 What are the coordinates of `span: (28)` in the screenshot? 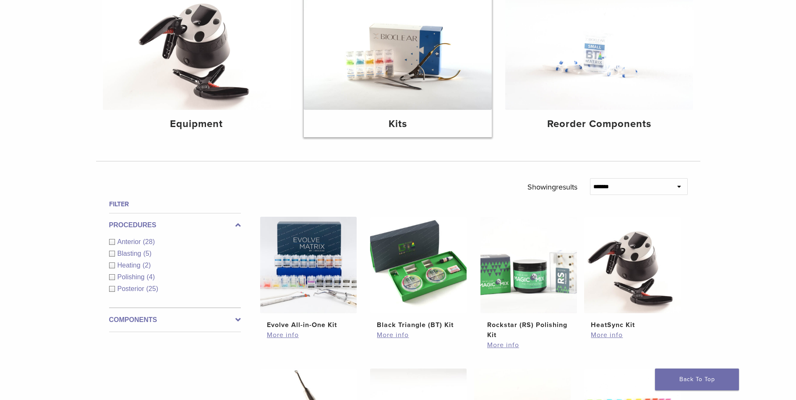 It's located at (149, 242).